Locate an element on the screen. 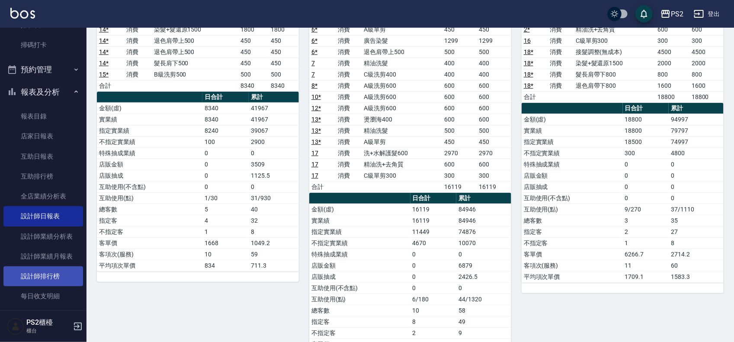  td: 洗+水解護髮600 is located at coordinates (402, 153).